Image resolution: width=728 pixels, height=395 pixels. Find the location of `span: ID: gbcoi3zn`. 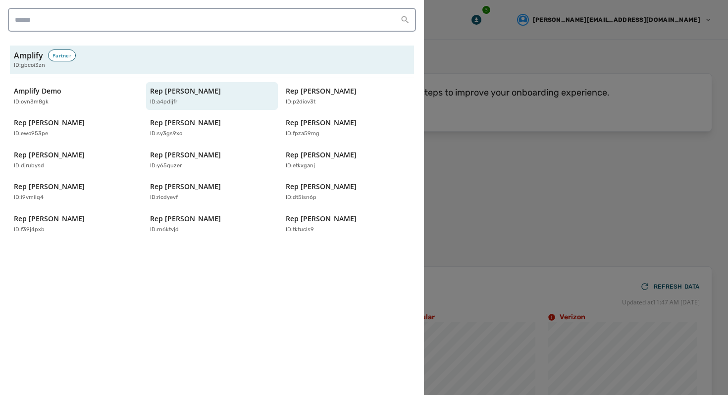

span: ID: gbcoi3zn is located at coordinates (29, 65).